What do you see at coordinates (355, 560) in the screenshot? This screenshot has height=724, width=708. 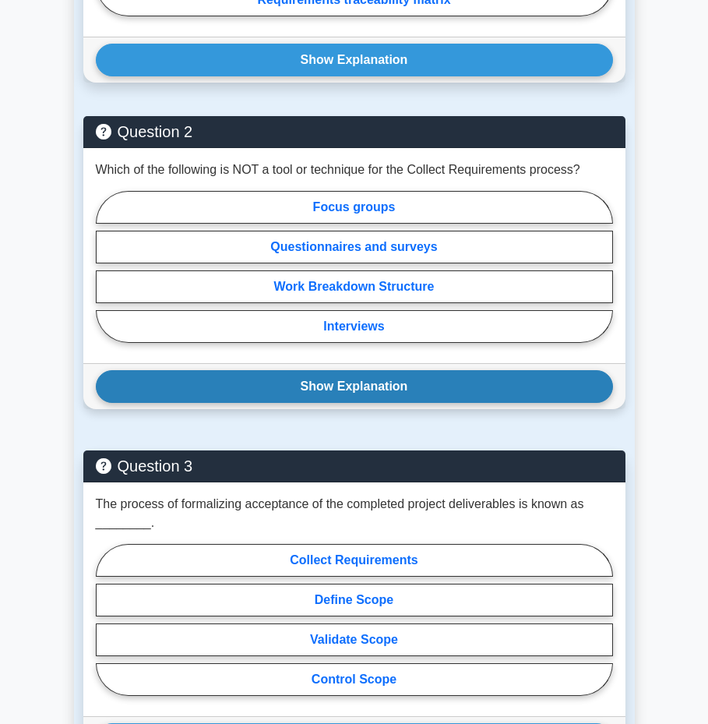 I see `label: Collect Requirements` at bounding box center [355, 560].